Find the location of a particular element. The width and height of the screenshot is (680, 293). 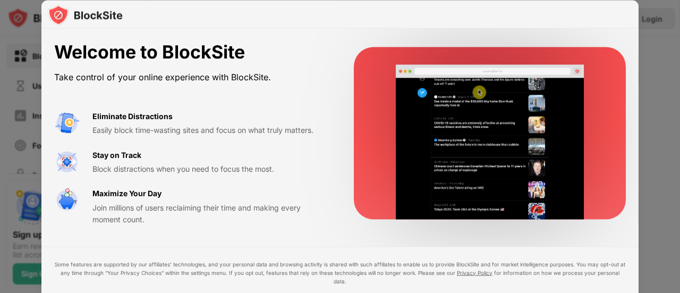

div: Some features are supported by our affiliates’ technologies, and your personal data and browsing ... is located at coordinates (340, 272).